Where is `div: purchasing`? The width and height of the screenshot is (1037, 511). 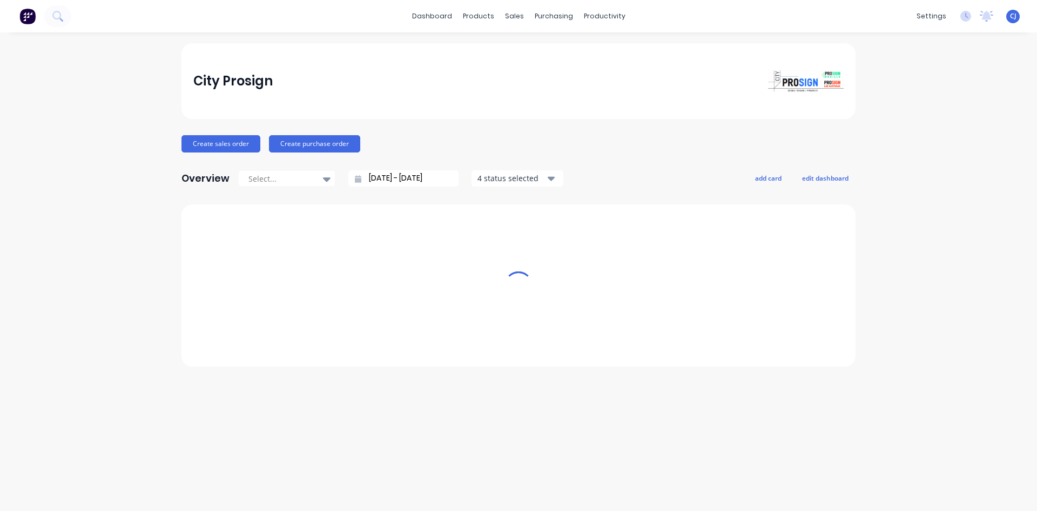
div: purchasing is located at coordinates (554, 16).